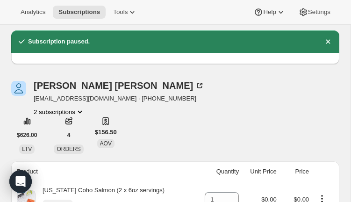 This screenshot has width=351, height=202. I want to click on span: Subscriptions, so click(79, 12).